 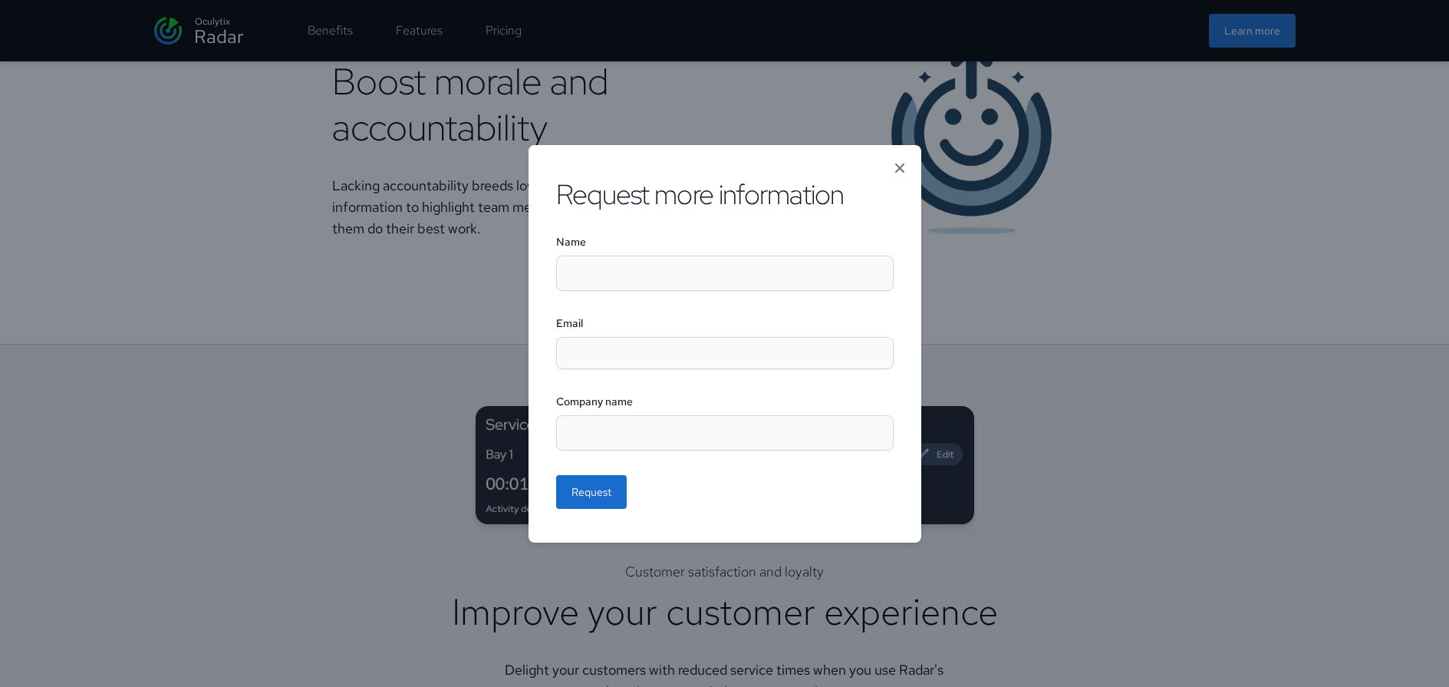 What do you see at coordinates (725, 194) in the screenshot?
I see `h2: Request more information` at bounding box center [725, 194].